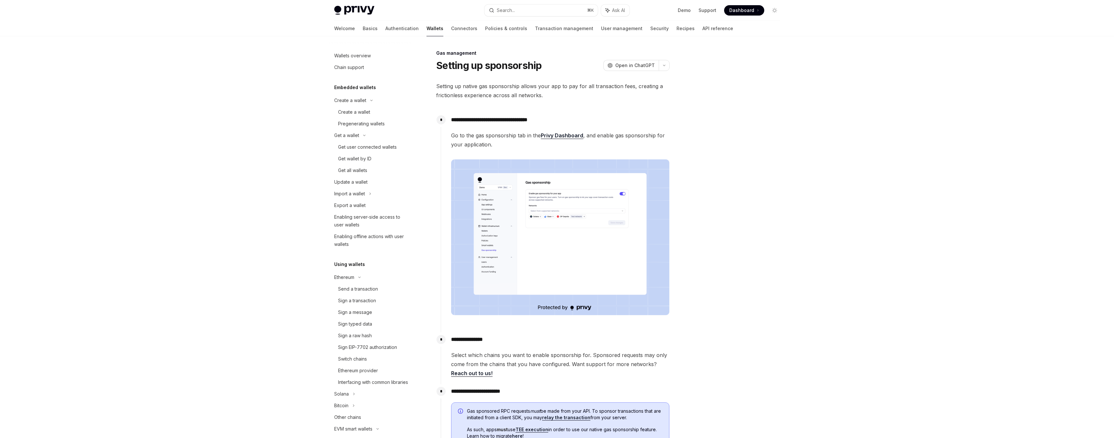 Image resolution: width=1114 pixels, height=438 pixels. What do you see at coordinates (435, 29) in the screenshot?
I see `a: Wallets` at bounding box center [435, 29].